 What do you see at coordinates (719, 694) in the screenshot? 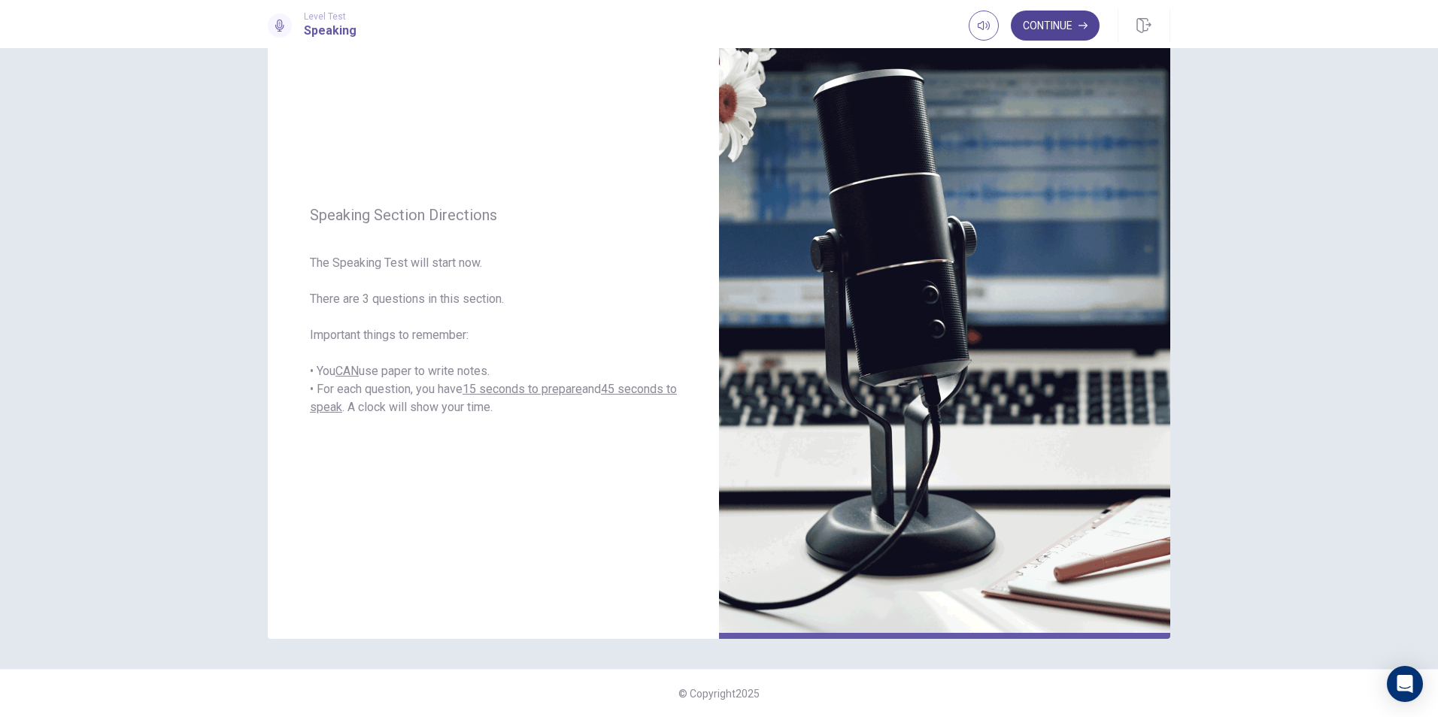
I see `span: © Copyright 2025` at bounding box center [719, 694].